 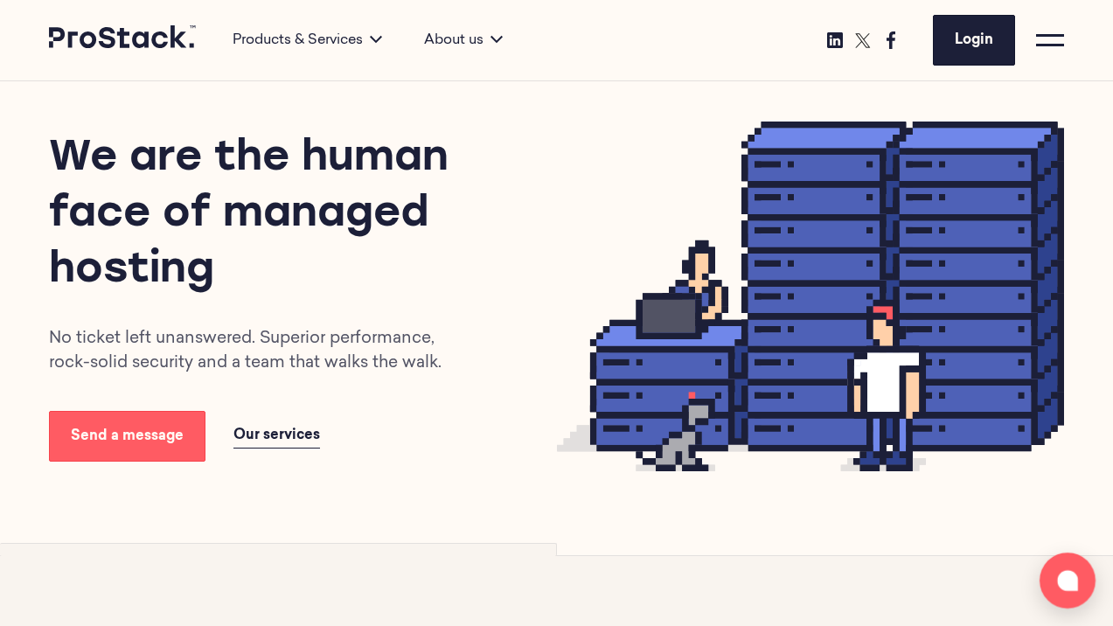 What do you see at coordinates (276, 435) in the screenshot?
I see `span: Our services` at bounding box center [276, 435].